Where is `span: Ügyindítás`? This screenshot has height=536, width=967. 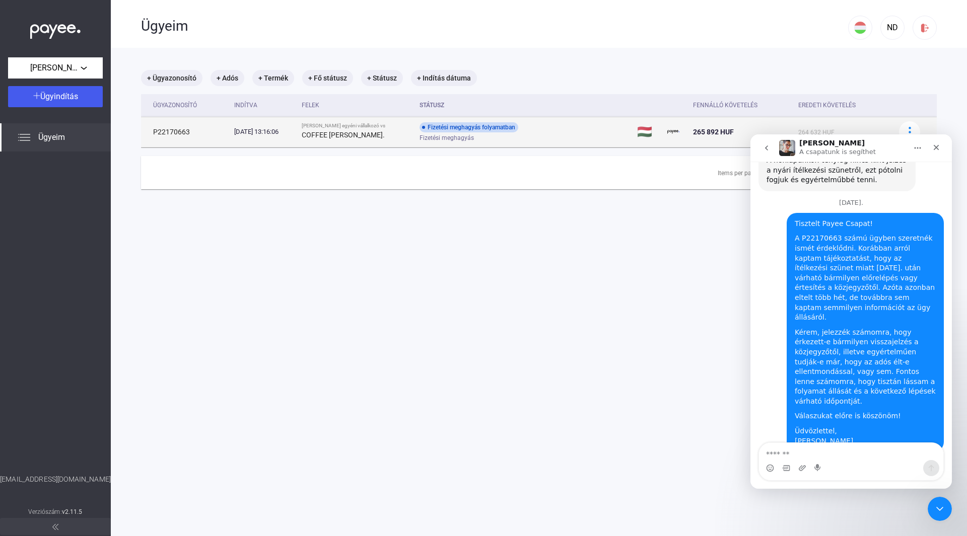 span: Ügyindítás is located at coordinates (59, 96).